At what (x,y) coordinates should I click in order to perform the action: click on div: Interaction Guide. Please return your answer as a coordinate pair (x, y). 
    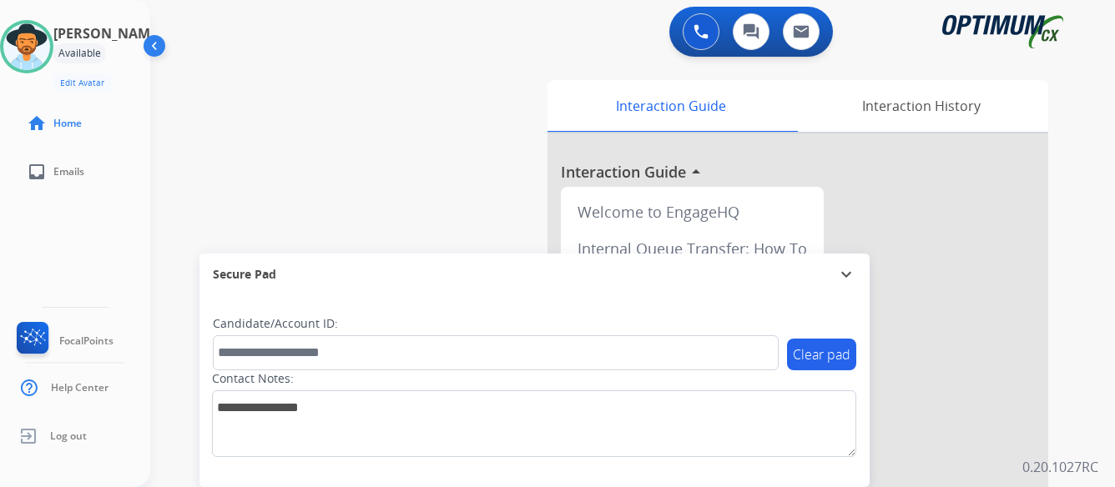
    Looking at the image, I should click on (670, 106).